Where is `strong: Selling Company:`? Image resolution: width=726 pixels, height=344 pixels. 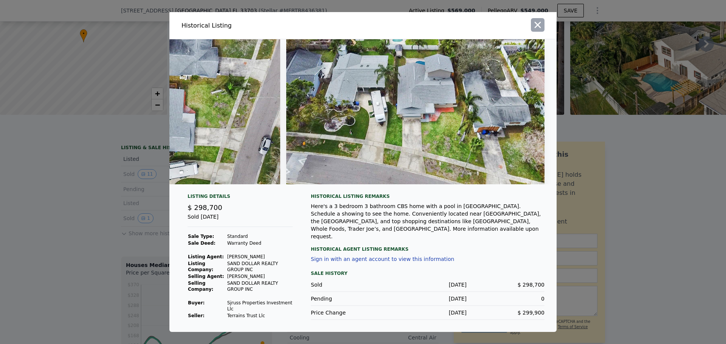
strong: Selling Company: is located at coordinates (200, 287).